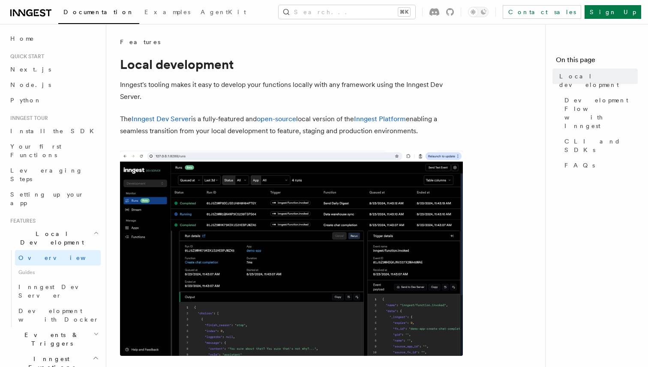 This screenshot has height=367, width=648. I want to click on a: Contact sales, so click(542, 12).